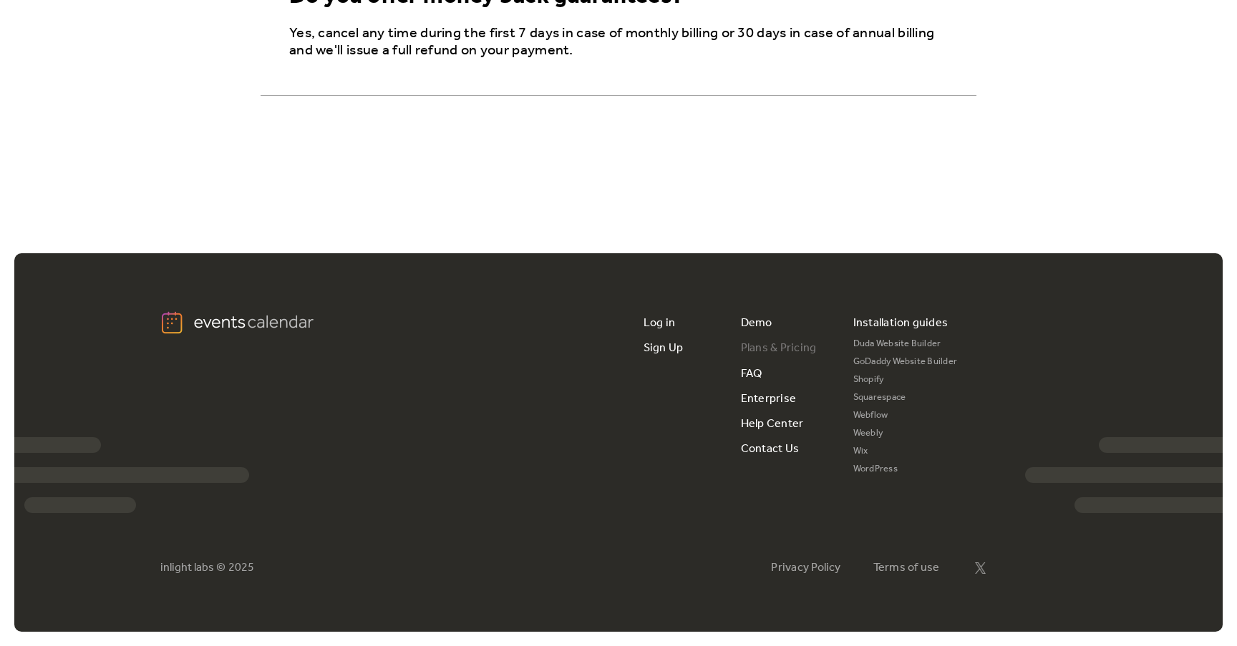 The width and height of the screenshot is (1237, 646). What do you see at coordinates (906, 380) in the screenshot?
I see `a: Shopify` at bounding box center [906, 380].